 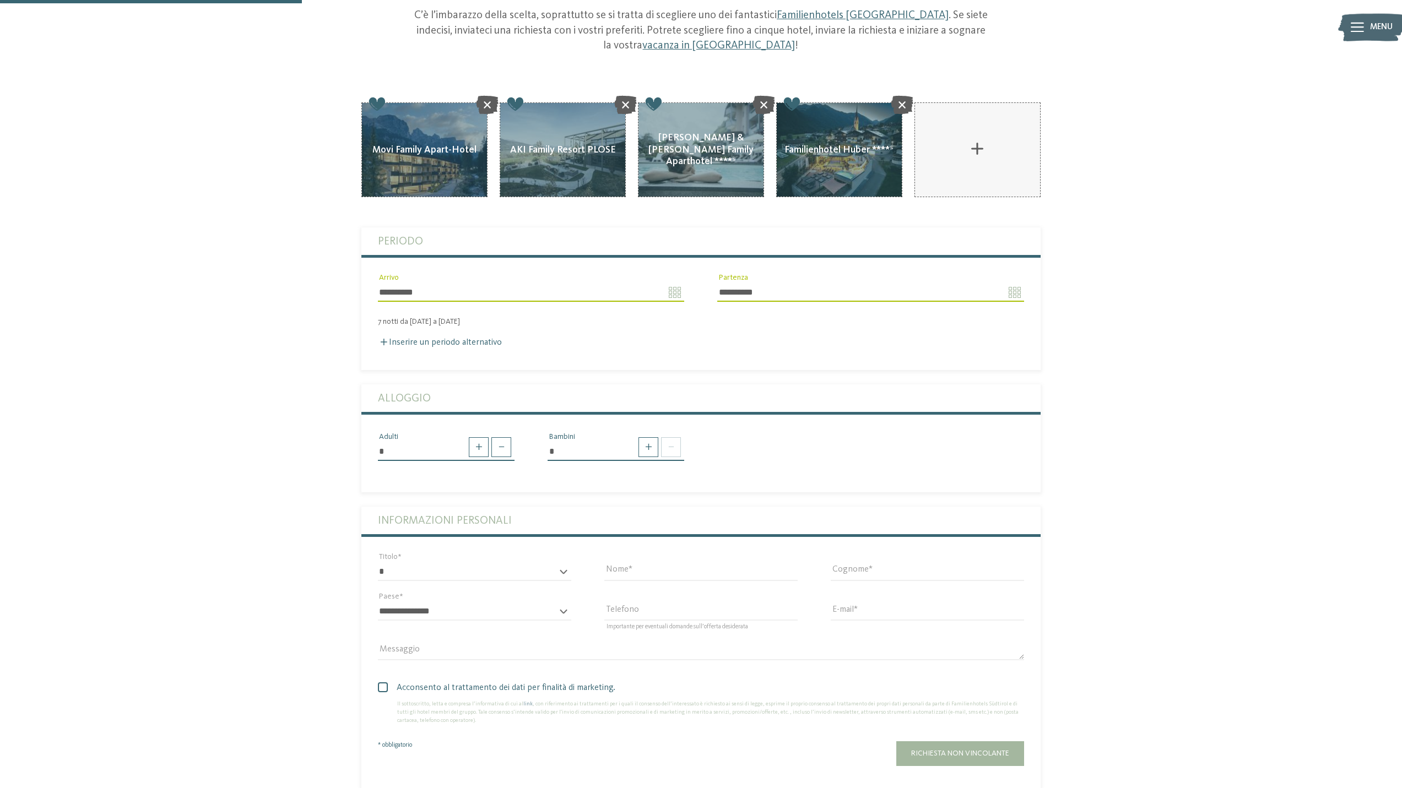 I want to click on span: Richiesta non vincolante, so click(x=960, y=753).